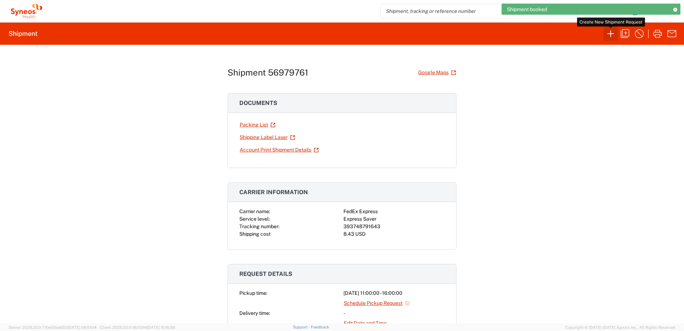  I want to click on span: Shipment booked, so click(527, 9).